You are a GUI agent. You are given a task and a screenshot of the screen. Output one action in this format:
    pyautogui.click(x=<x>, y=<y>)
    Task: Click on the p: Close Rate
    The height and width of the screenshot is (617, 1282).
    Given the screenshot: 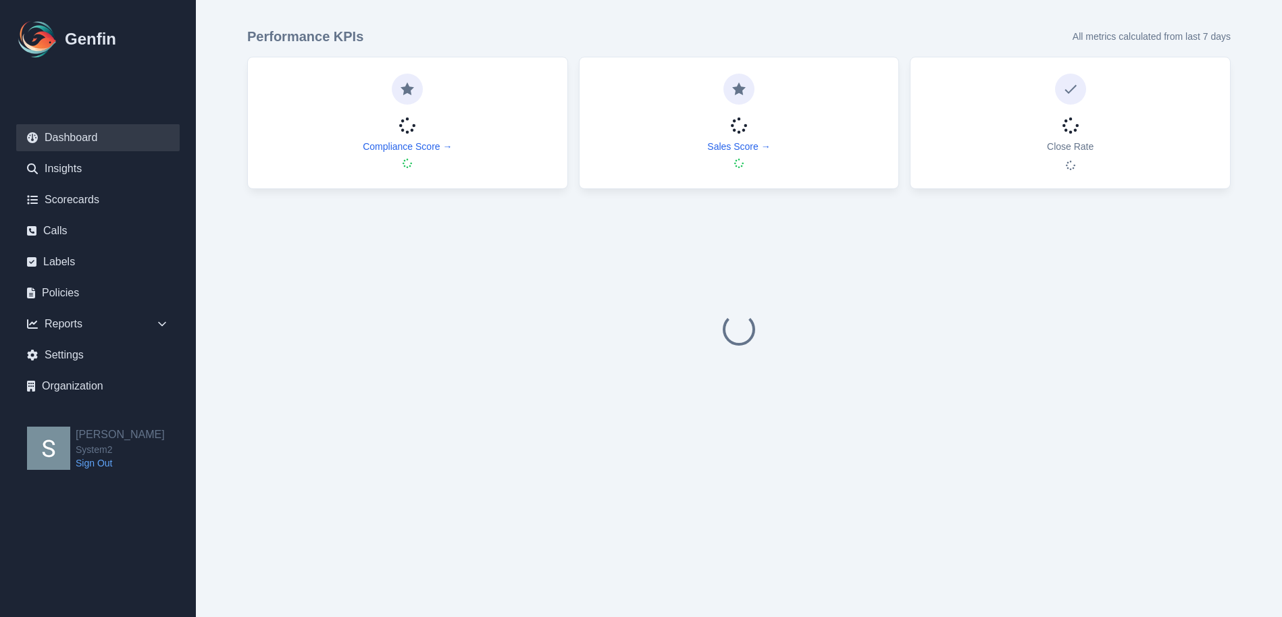 What is the action you would take?
    pyautogui.click(x=1070, y=147)
    